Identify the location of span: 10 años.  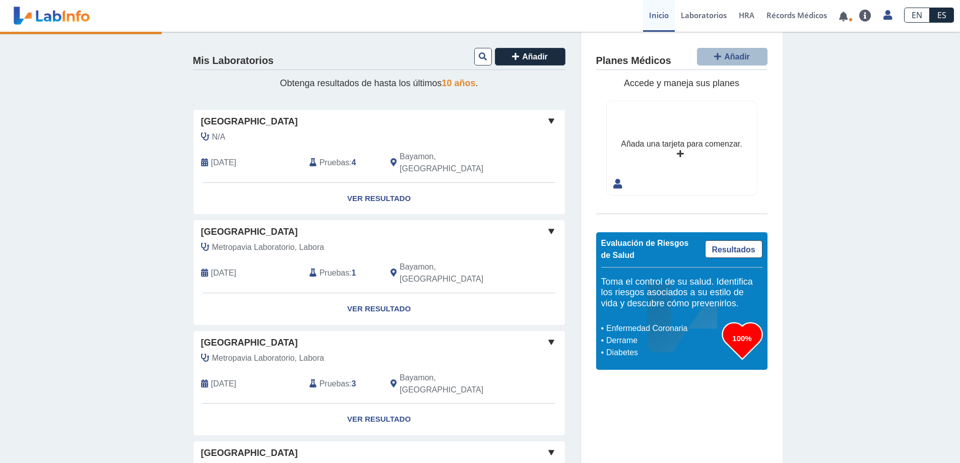
(459, 83).